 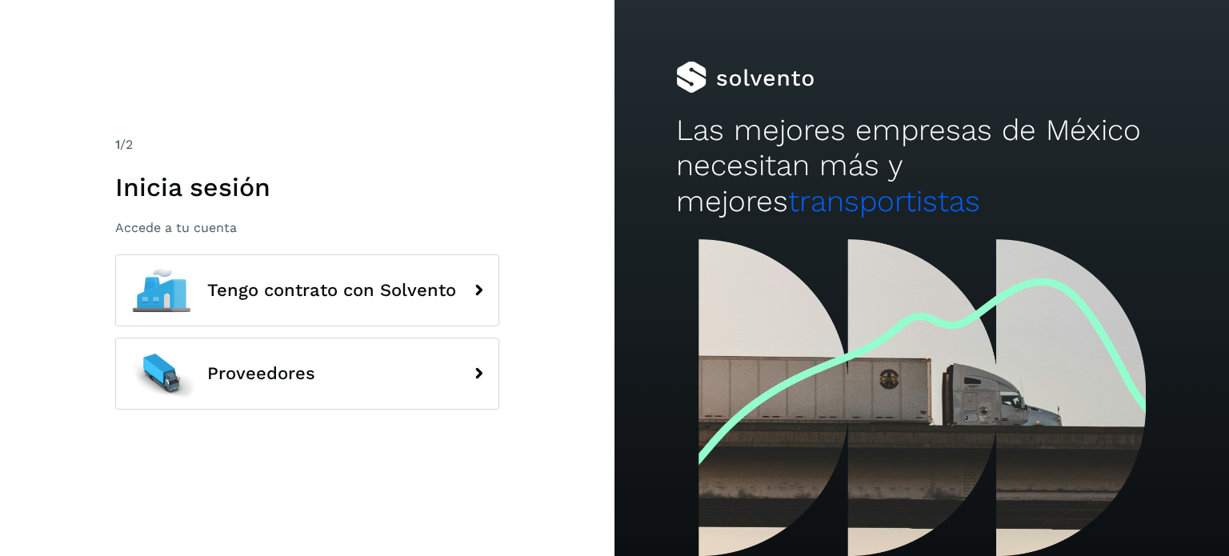 I want to click on h1: Inicia sesión, so click(x=307, y=187).